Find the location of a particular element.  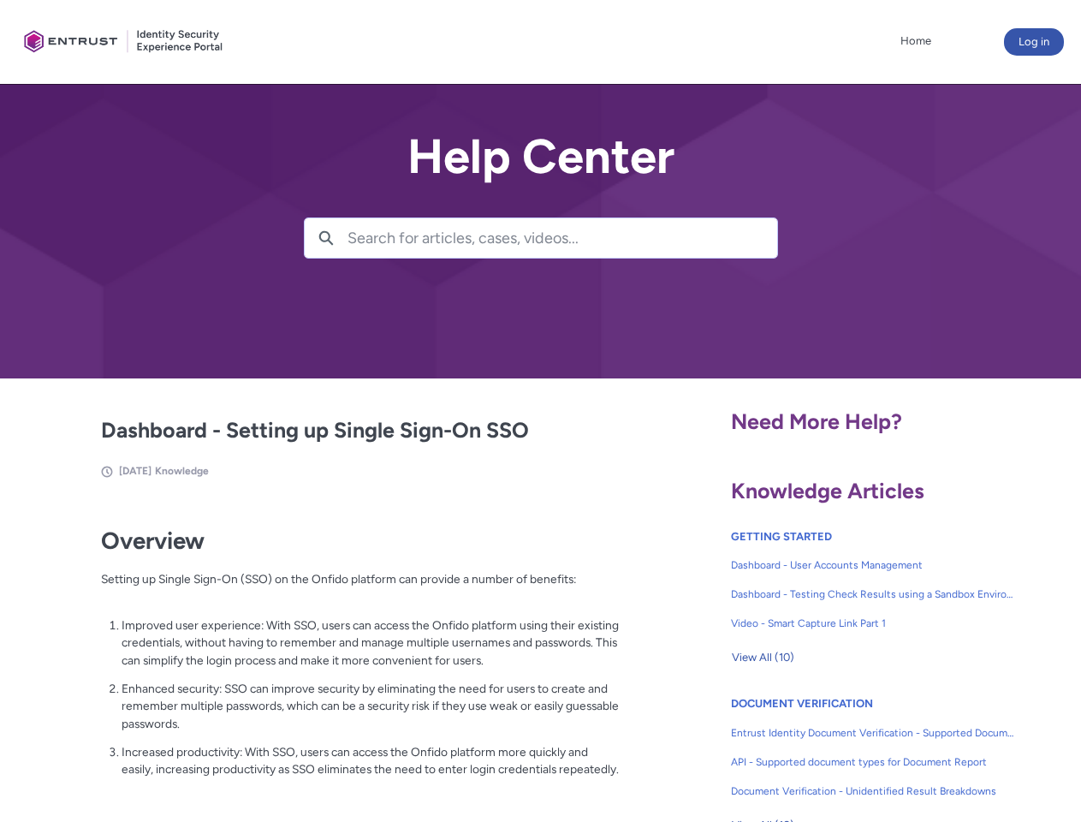

h2: Dashboard - Setting up Single Sign-On SSO is located at coordinates (360, 431).